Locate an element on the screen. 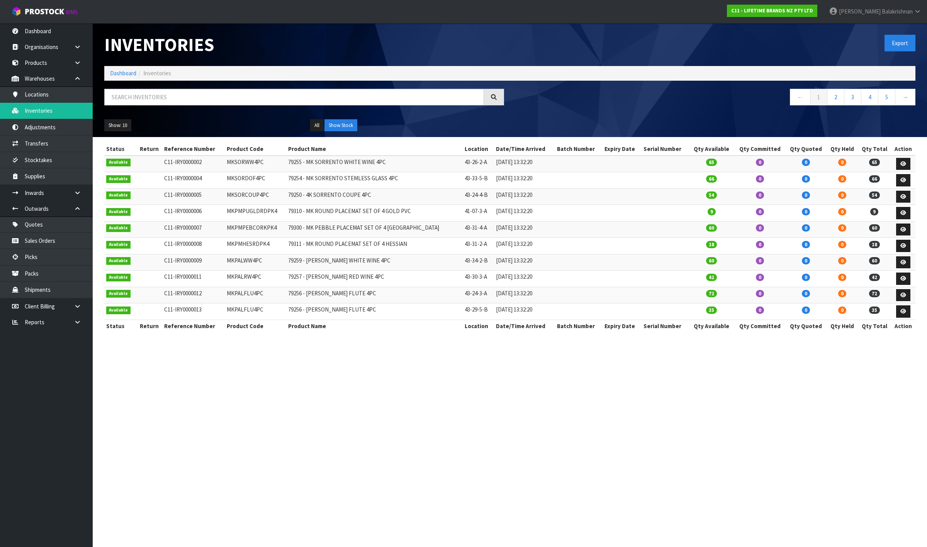 This screenshot has height=547, width=927. img: cube-alt.png is located at coordinates (16, 11).